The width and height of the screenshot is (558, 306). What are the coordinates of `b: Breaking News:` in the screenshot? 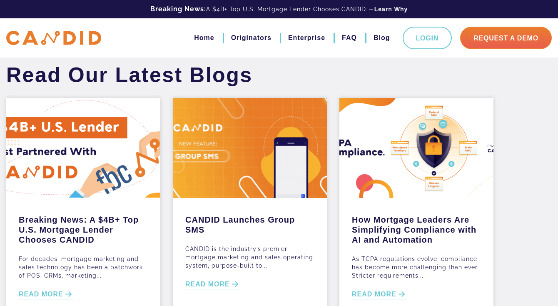 It's located at (178, 9).